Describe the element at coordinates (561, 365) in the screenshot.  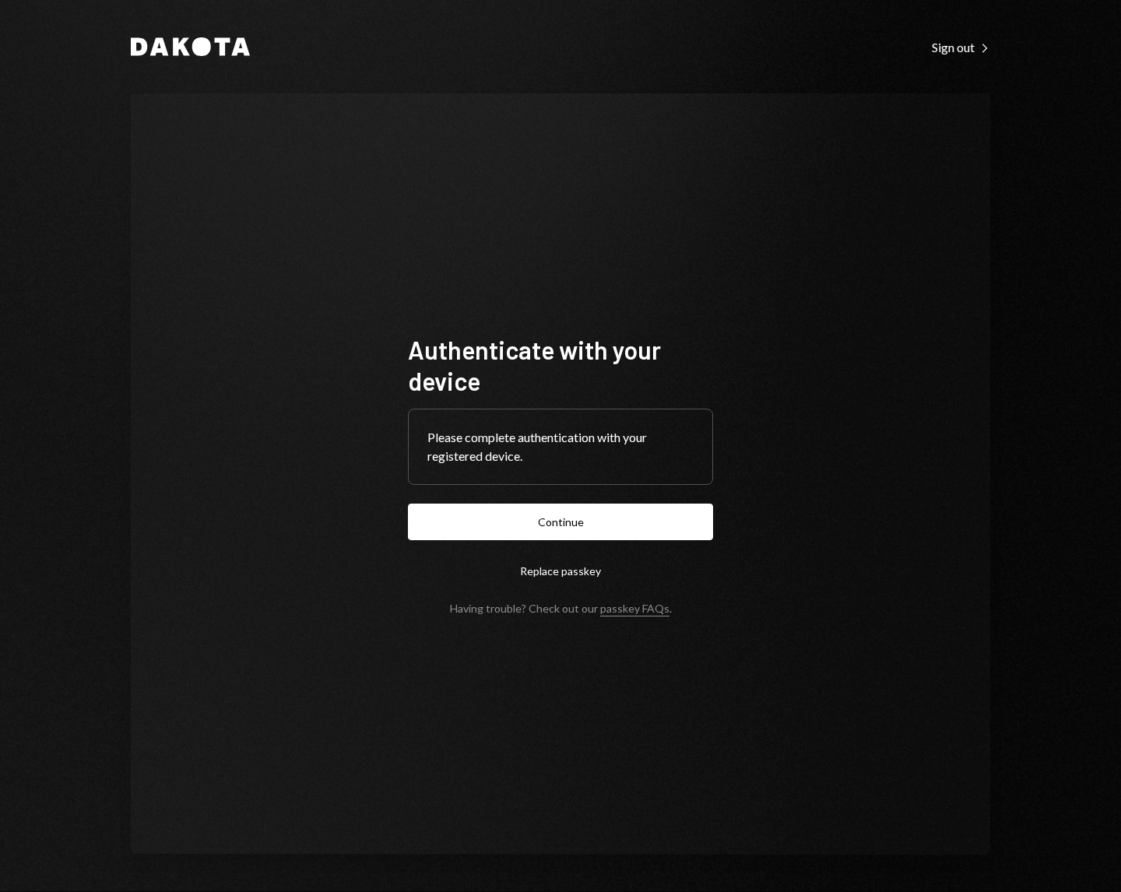
I see `h1: Authenticate with your device` at that location.